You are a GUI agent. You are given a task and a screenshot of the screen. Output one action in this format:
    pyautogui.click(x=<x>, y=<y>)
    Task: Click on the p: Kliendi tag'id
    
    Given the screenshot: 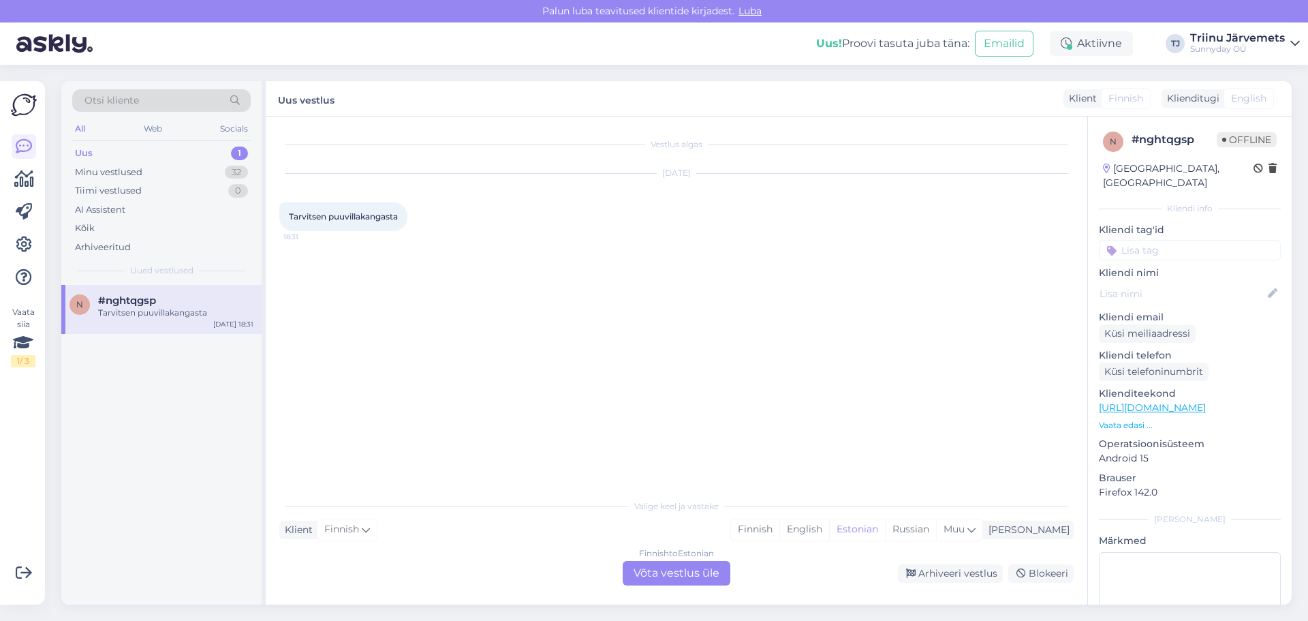 What is the action you would take?
    pyautogui.click(x=1189, y=230)
    